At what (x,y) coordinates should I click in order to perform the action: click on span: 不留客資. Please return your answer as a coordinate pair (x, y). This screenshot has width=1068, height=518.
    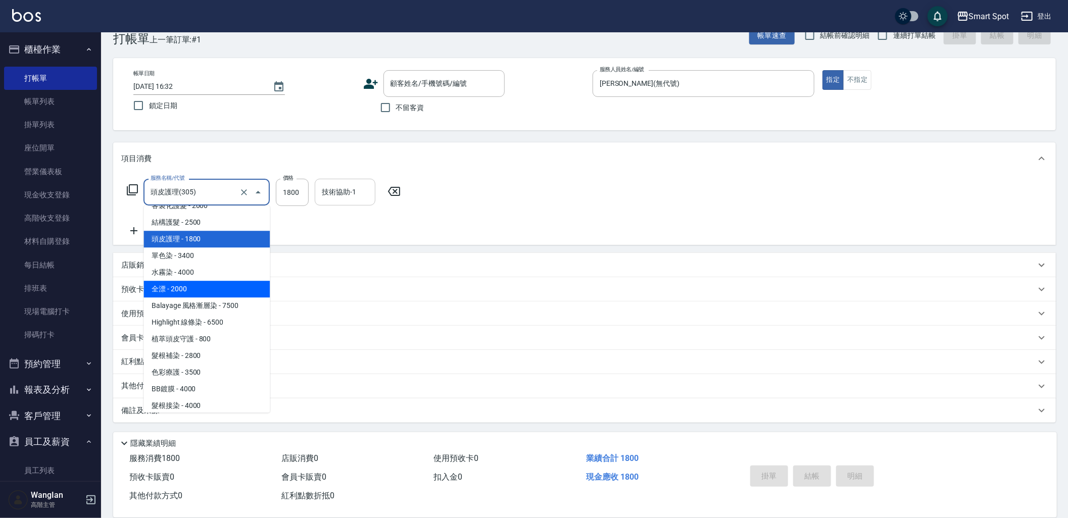
    Looking at the image, I should click on (410, 108).